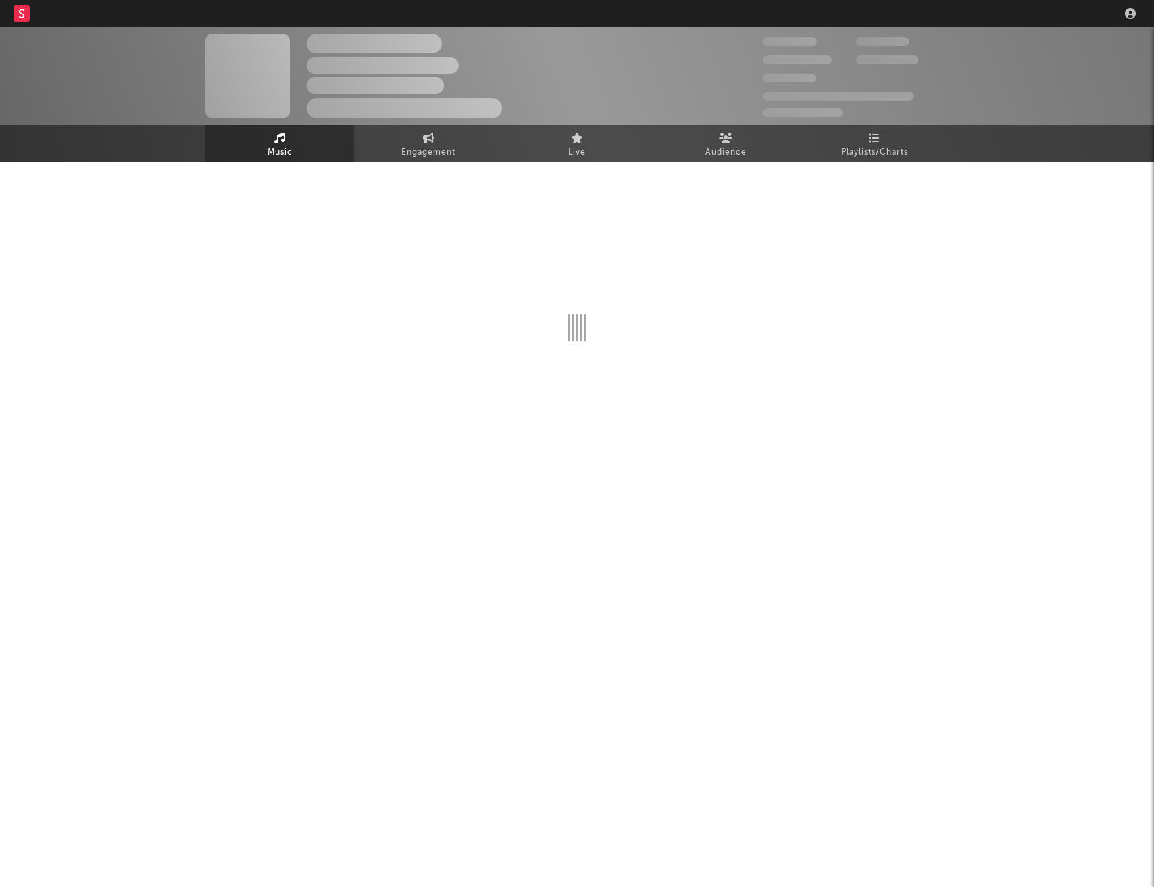 This screenshot has height=887, width=1154. What do you see at coordinates (874, 143) in the screenshot?
I see `a: Playlists/Charts` at bounding box center [874, 143].